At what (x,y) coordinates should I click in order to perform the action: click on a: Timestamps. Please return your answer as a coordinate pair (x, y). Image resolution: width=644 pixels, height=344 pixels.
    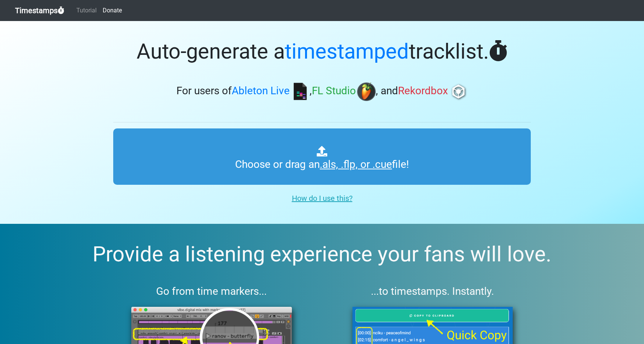
    Looking at the image, I should click on (39, 11).